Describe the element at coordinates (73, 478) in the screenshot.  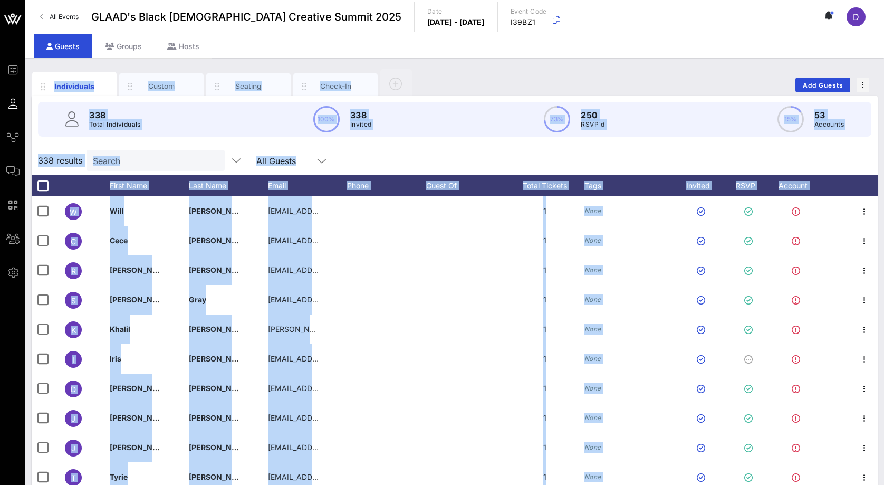
I see `span: T` at that location.